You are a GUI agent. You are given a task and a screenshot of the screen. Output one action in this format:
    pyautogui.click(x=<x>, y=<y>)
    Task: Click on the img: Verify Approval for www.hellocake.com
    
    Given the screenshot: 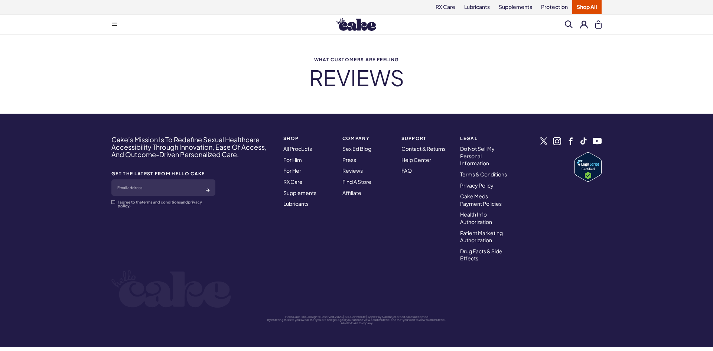 What is the action you would take?
    pyautogui.click(x=587, y=167)
    